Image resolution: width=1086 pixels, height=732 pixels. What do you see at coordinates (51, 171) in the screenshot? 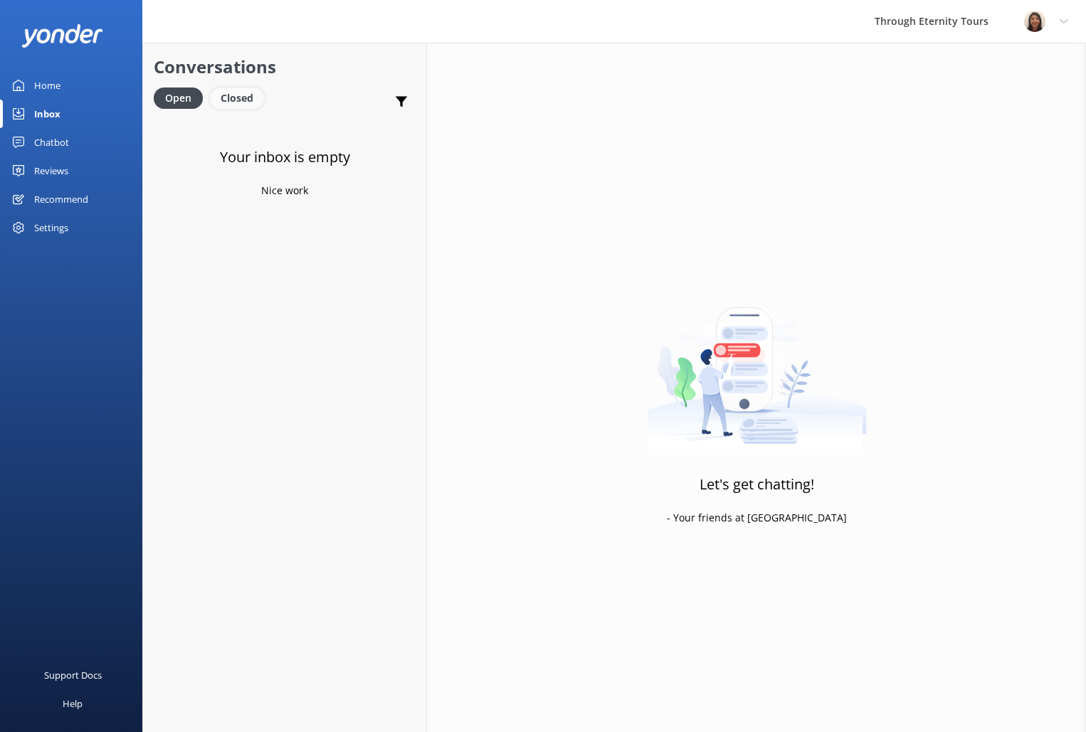
I see `div: Reviews` at bounding box center [51, 171].